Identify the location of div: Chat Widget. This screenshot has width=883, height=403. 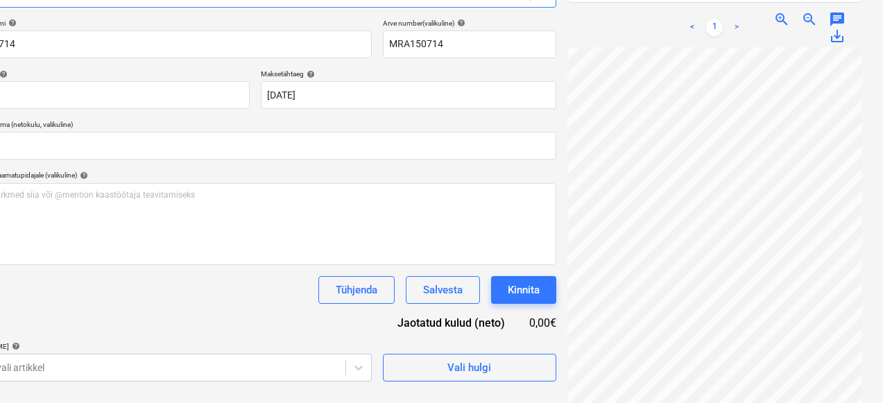
(848, 370).